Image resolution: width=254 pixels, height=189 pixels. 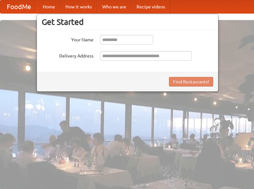 I want to click on h3: Get Started, so click(x=127, y=22).